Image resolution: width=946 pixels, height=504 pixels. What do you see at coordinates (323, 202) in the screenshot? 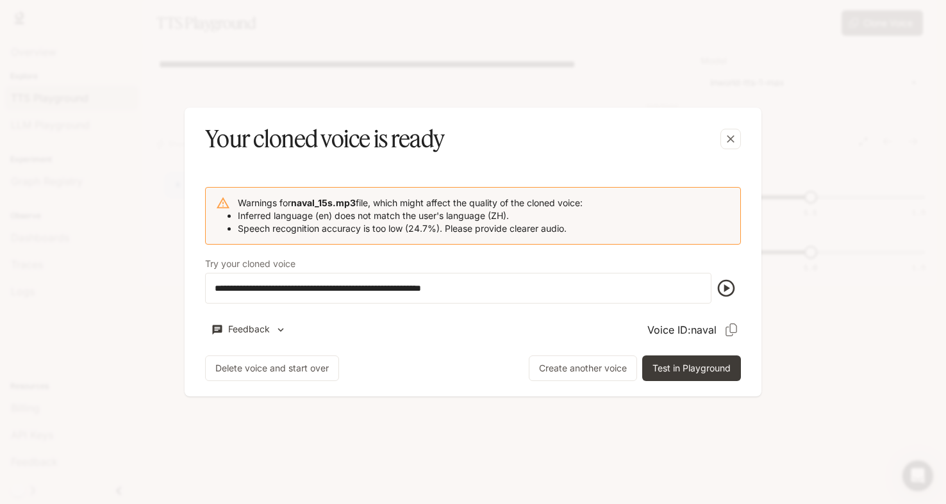
I see `b: naval_15s.mp3` at bounding box center [323, 202].